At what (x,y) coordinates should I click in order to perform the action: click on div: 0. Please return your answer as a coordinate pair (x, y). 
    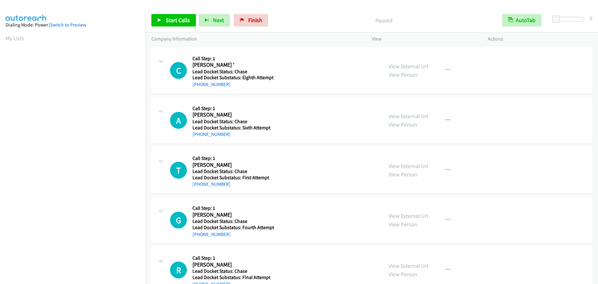
    Looking at the image, I should click on (591, 18).